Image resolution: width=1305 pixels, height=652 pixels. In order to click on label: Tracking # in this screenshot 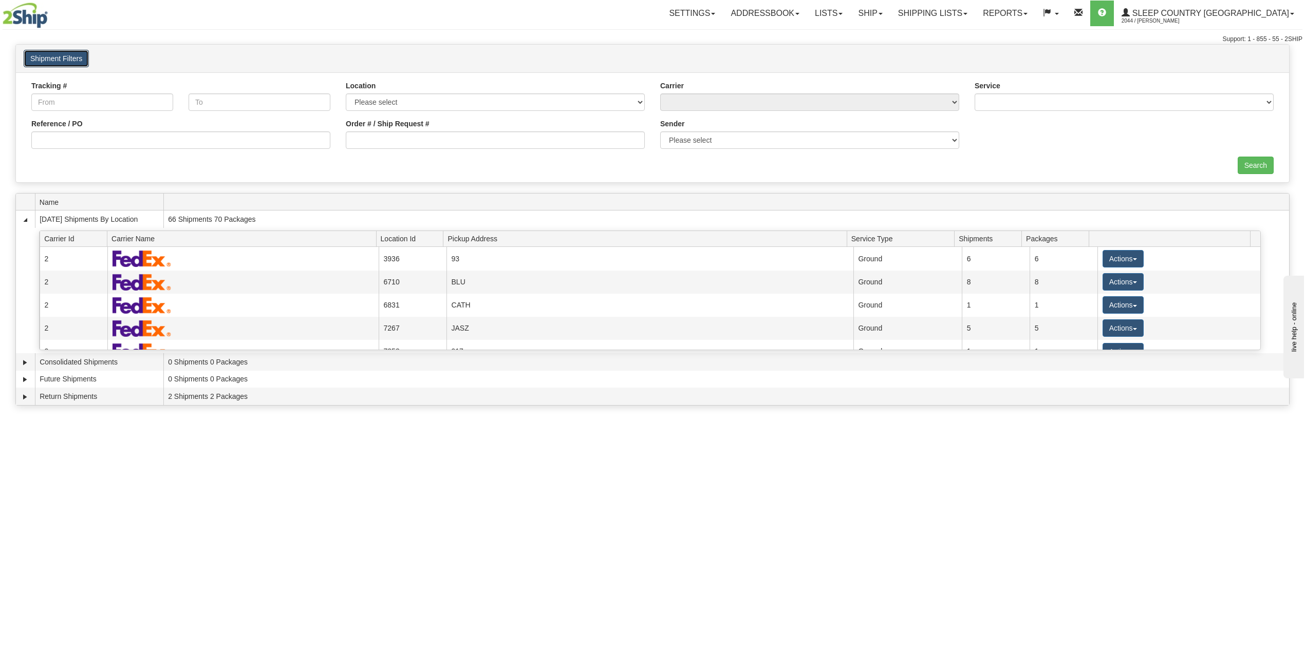, I will do `click(49, 86)`.